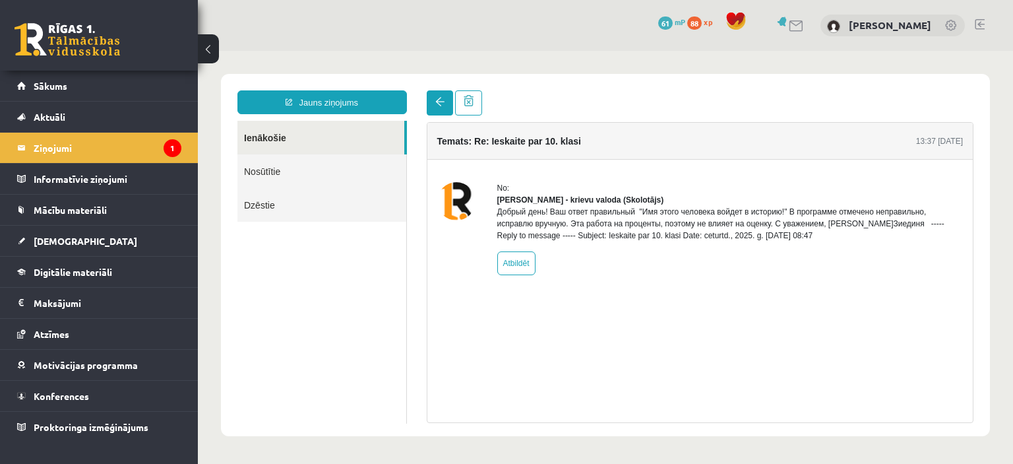 This screenshot has width=1013, height=464. I want to click on span: Mācību materiāli, so click(70, 210).